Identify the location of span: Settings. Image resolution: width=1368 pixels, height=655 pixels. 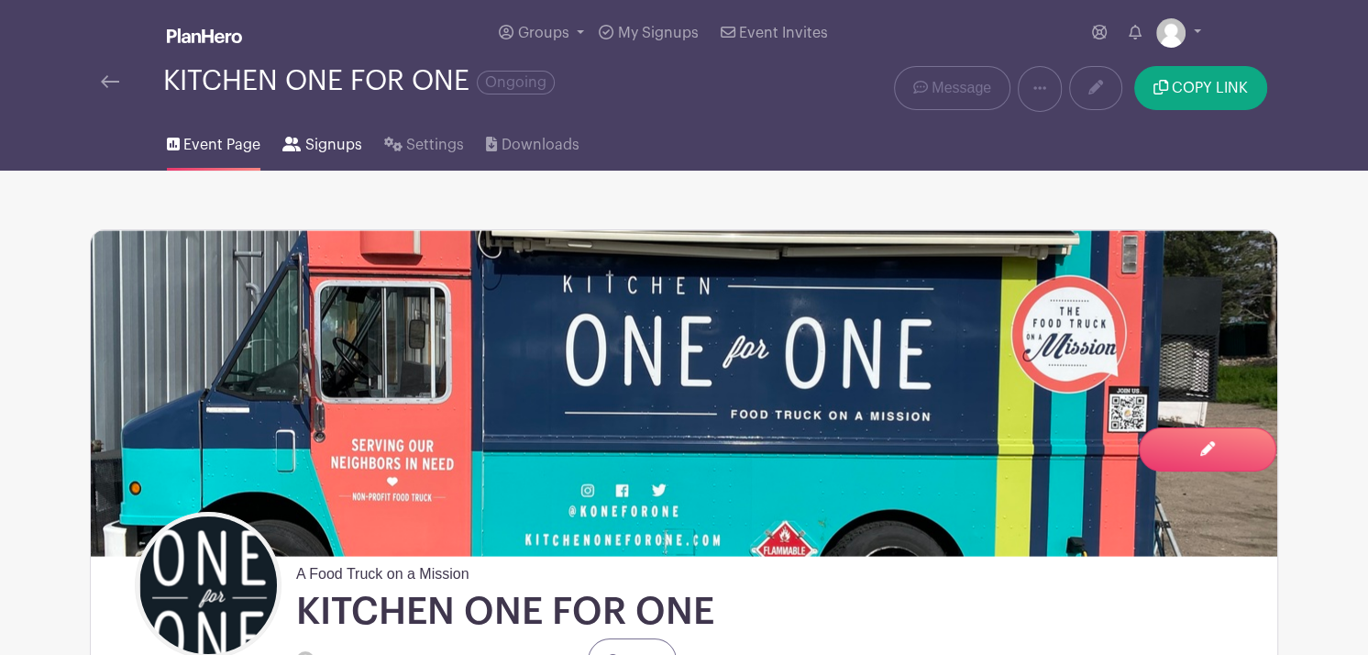
(435, 145).